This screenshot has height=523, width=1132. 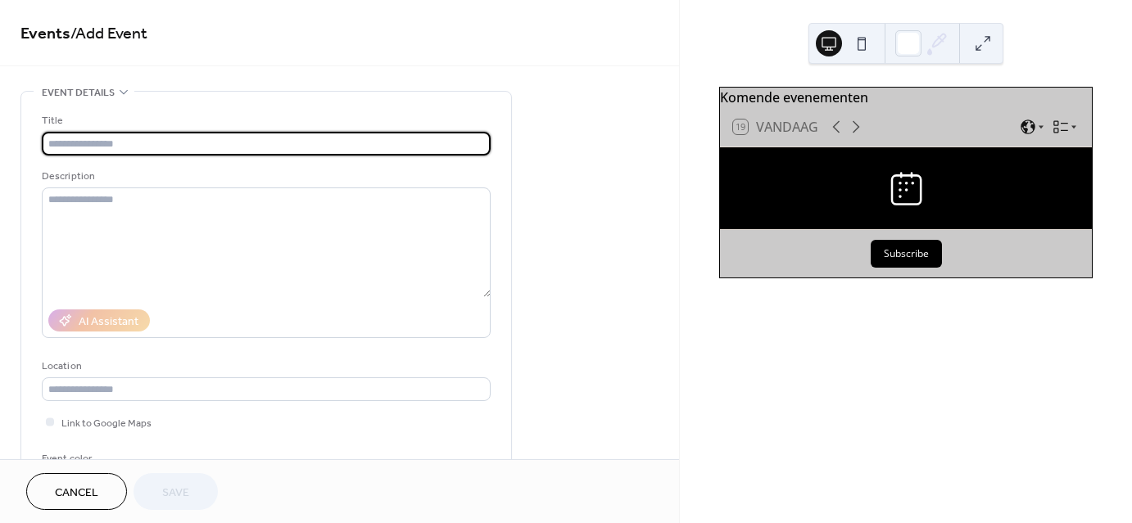 I want to click on a: Cancel, so click(x=76, y=491).